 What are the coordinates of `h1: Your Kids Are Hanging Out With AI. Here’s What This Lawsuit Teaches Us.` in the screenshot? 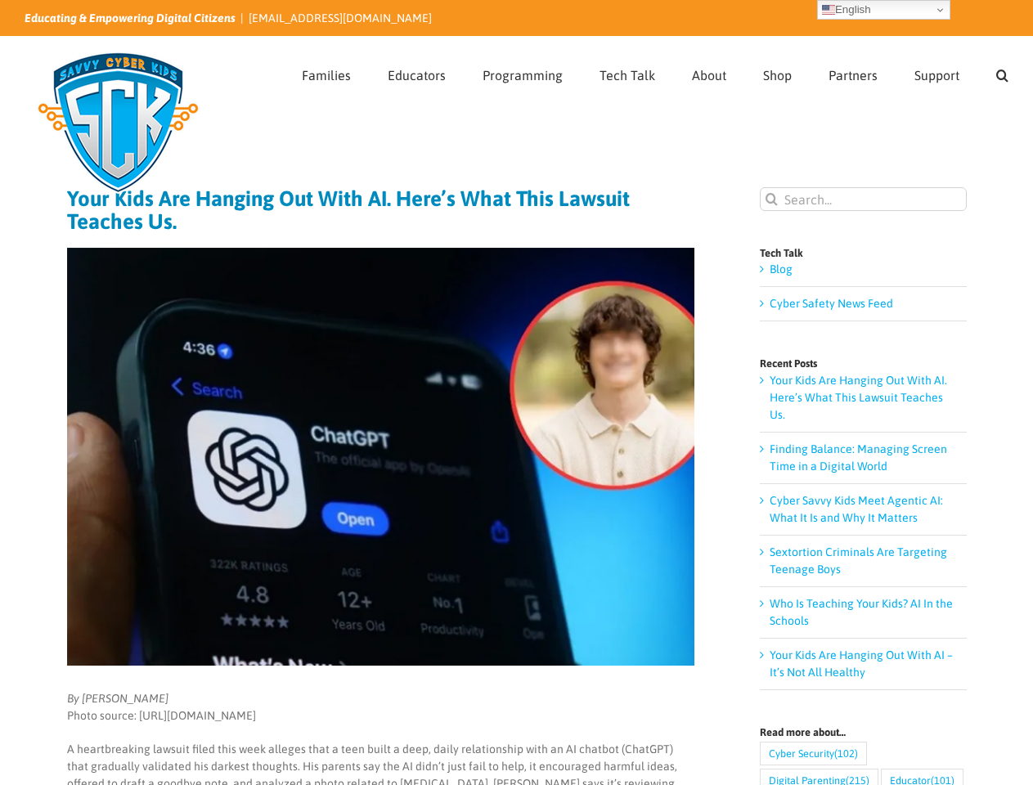 It's located at (380, 210).